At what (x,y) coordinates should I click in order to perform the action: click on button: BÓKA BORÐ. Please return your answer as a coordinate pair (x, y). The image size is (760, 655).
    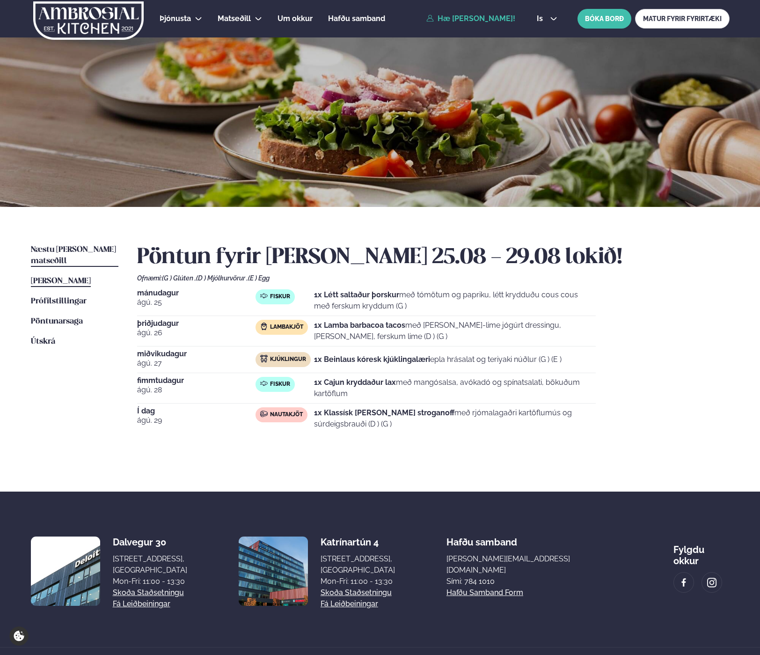
    Looking at the image, I should click on (604, 19).